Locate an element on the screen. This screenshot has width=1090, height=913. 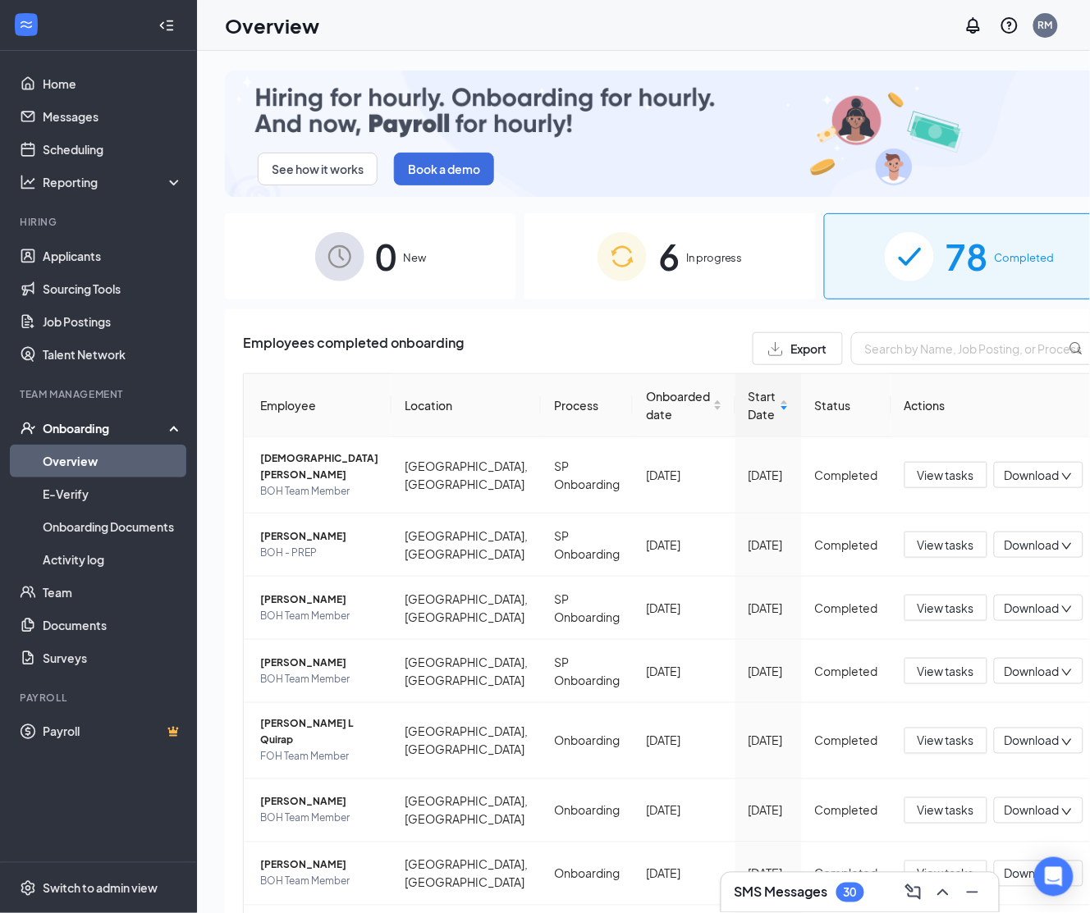
span: Export is located at coordinates (809, 349).